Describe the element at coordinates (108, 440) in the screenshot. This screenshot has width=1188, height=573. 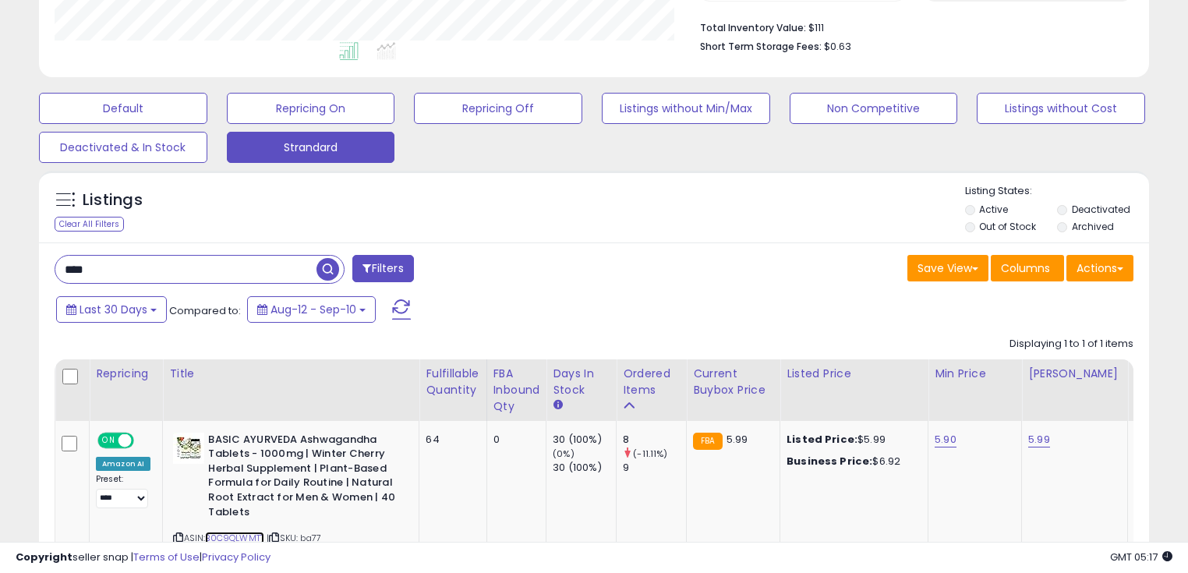
I see `span: ON` at that location.